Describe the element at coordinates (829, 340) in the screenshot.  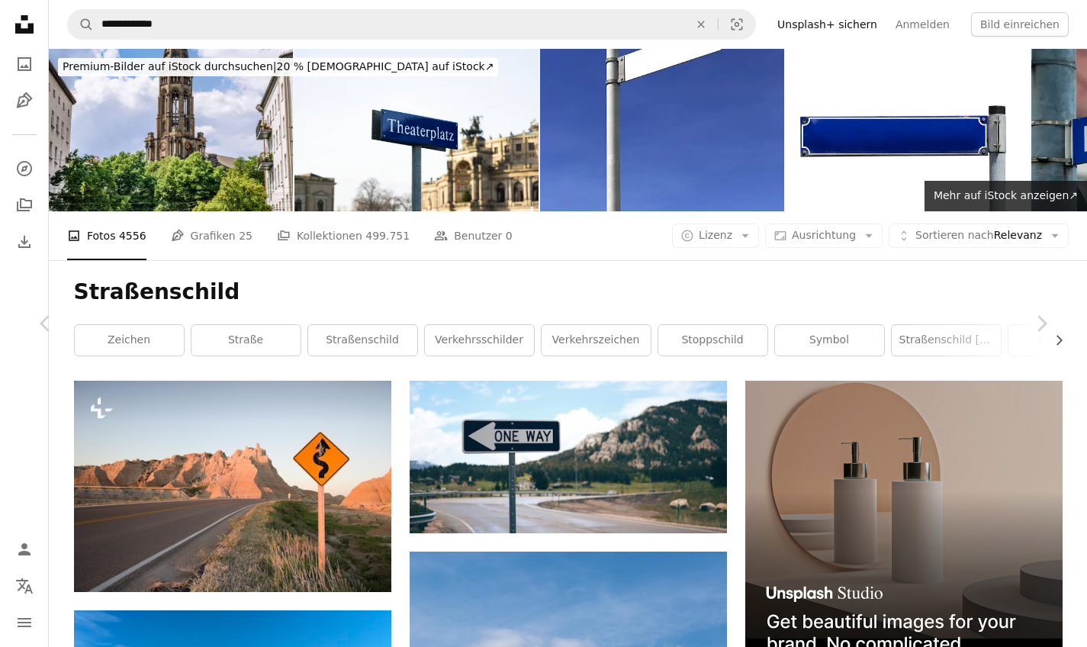
I see `a: Symbol` at that location.